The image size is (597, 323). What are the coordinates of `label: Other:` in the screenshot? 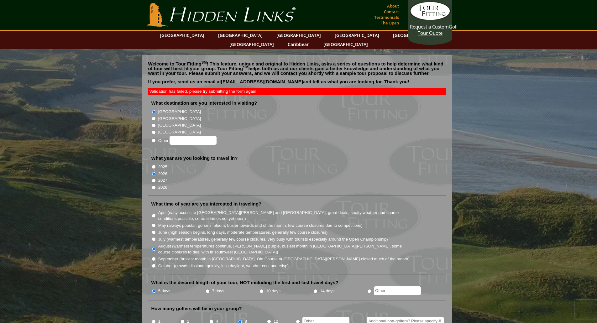 It's located at (187, 140).